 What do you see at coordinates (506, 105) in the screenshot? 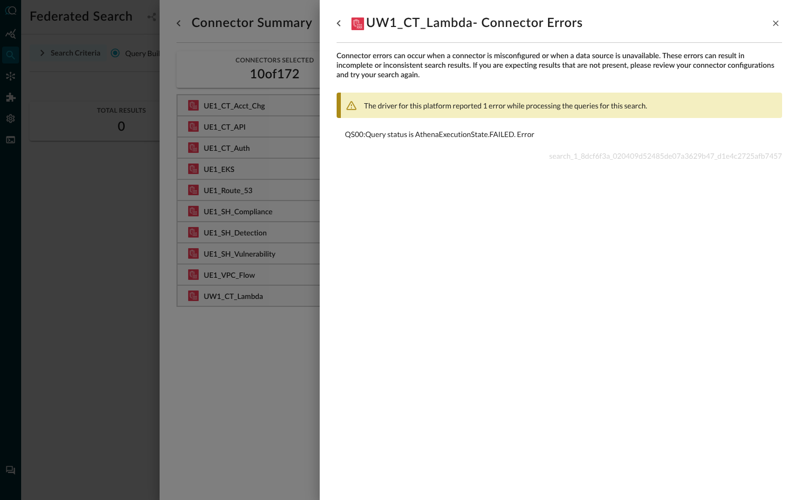
I see `p: The driver for this platform reported 1 error while processing the queries for this search.` at bounding box center [506, 105].